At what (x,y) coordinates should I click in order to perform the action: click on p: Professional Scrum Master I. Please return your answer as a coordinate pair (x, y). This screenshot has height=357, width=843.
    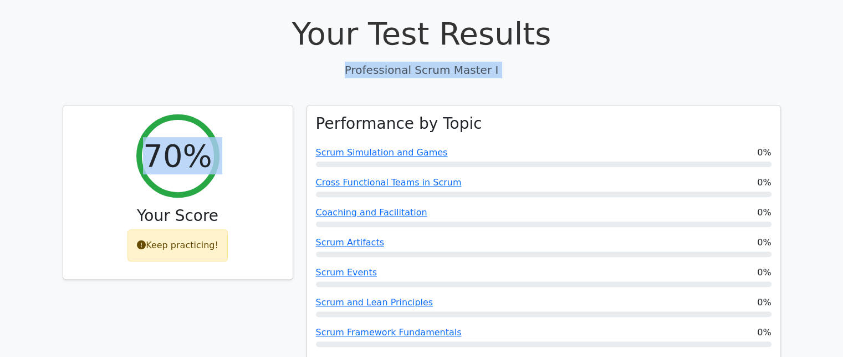
    Looking at the image, I should click on (422, 70).